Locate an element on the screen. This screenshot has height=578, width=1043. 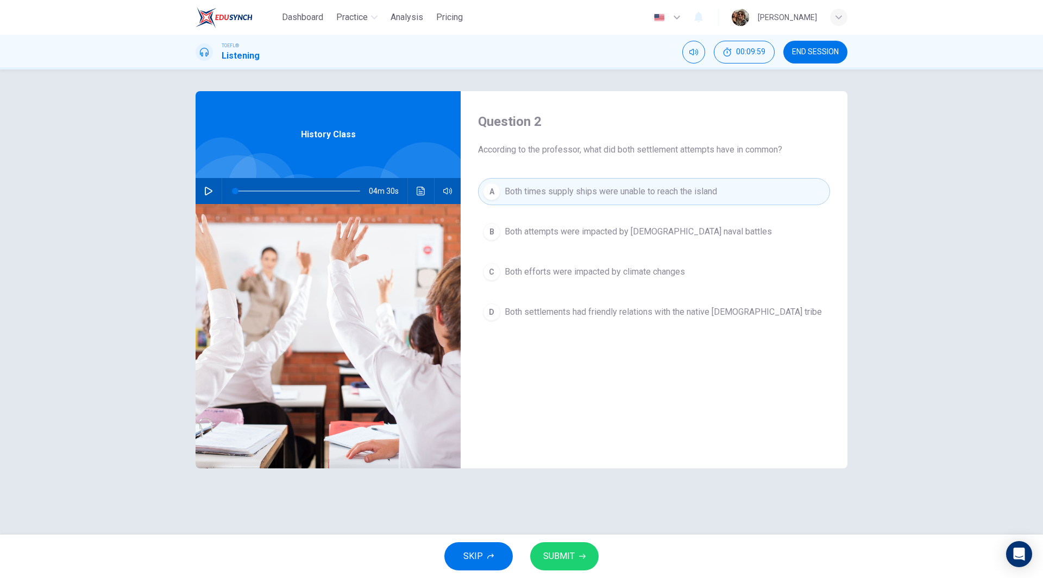
div: B is located at coordinates (491, 232).